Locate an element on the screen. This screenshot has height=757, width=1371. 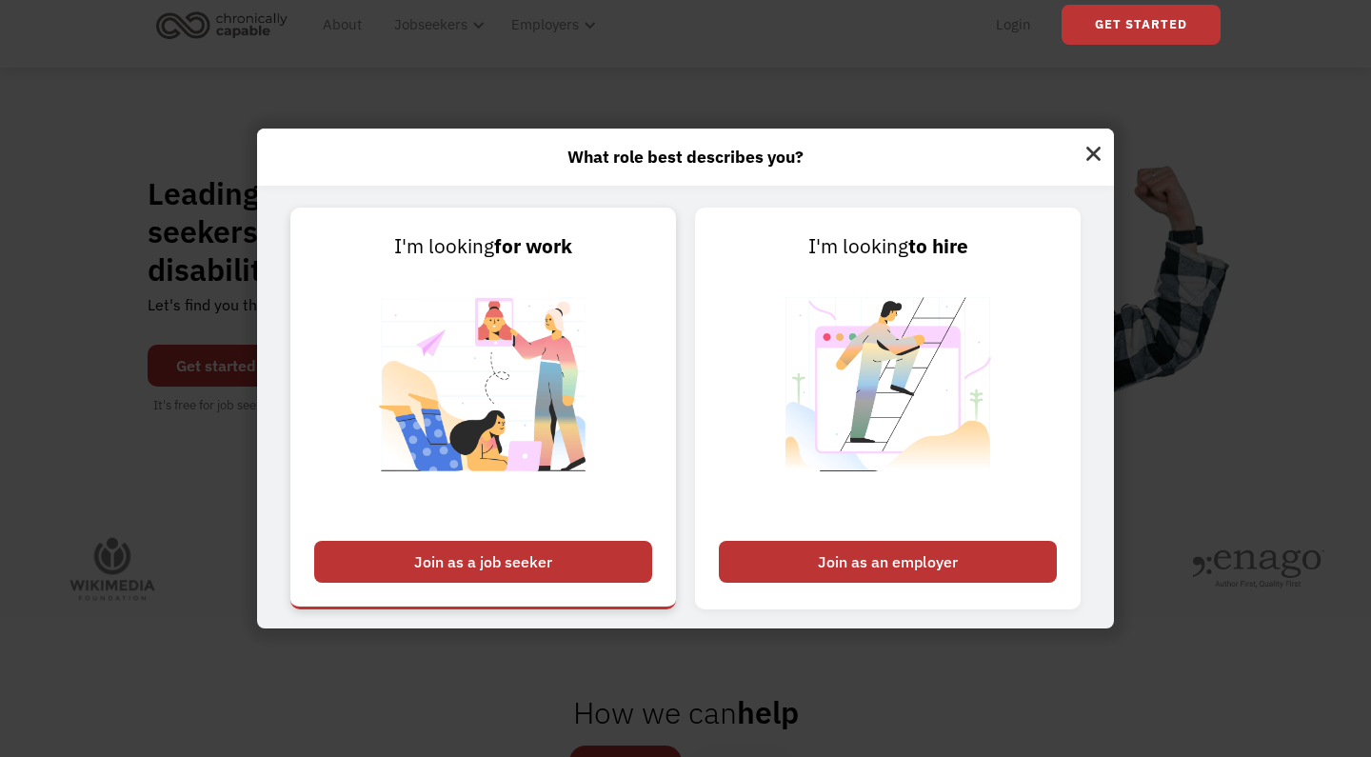
a: I'm lookingto hireJoin as an employer is located at coordinates (887, 408).